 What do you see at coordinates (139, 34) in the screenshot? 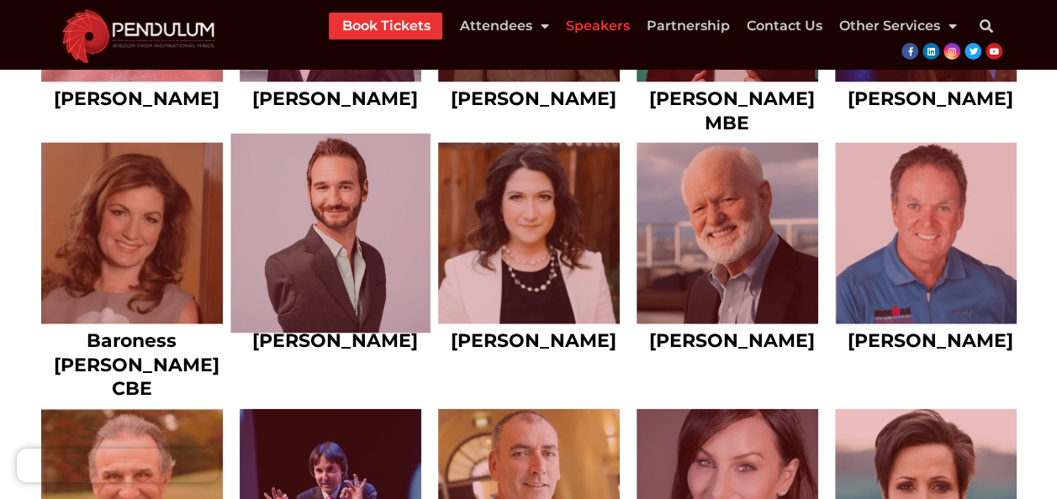
I see `img: cropped-cropped-Pendulum-Summit-Logo-Website.png` at bounding box center [139, 34].